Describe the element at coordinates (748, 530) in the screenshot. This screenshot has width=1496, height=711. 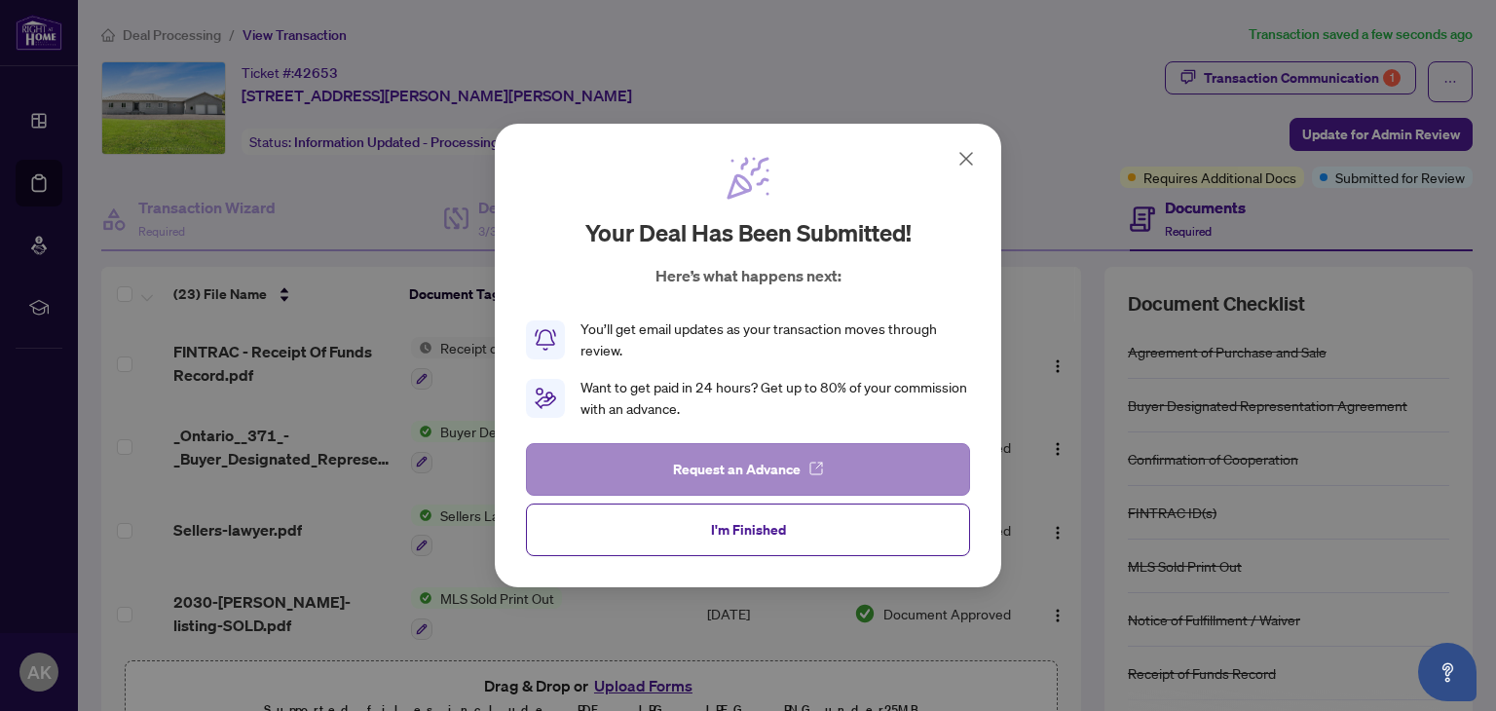
I see `span: I'm Finished` at that location.